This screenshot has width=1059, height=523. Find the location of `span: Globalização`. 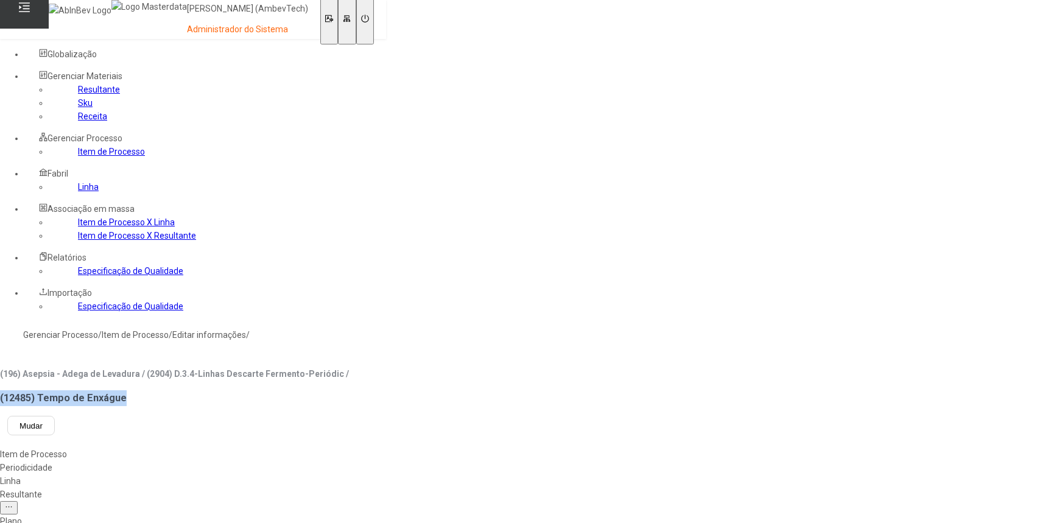

span: Globalização is located at coordinates (72, 54).